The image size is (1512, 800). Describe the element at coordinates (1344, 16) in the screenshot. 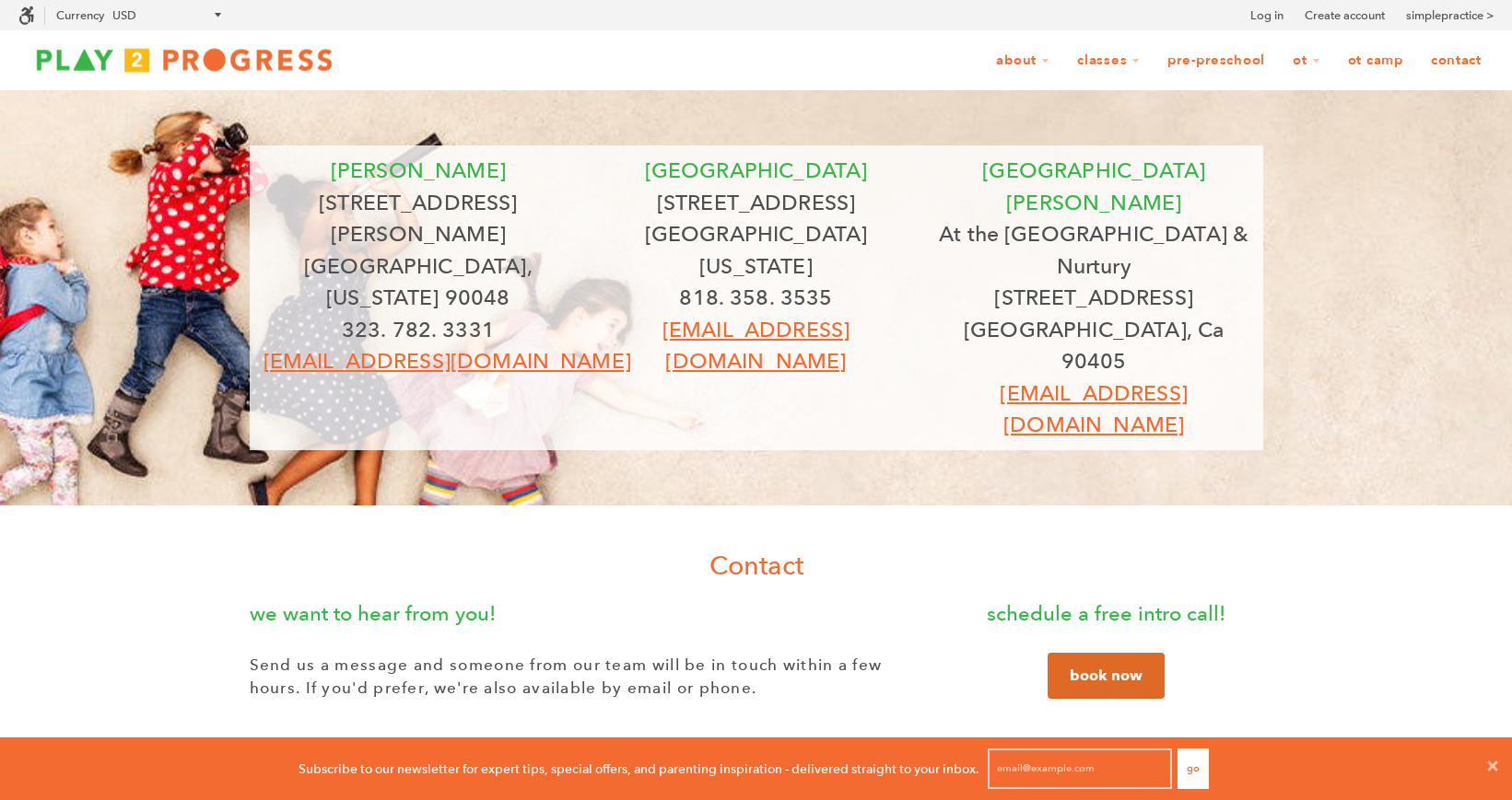

I see `a: Create account` at that location.